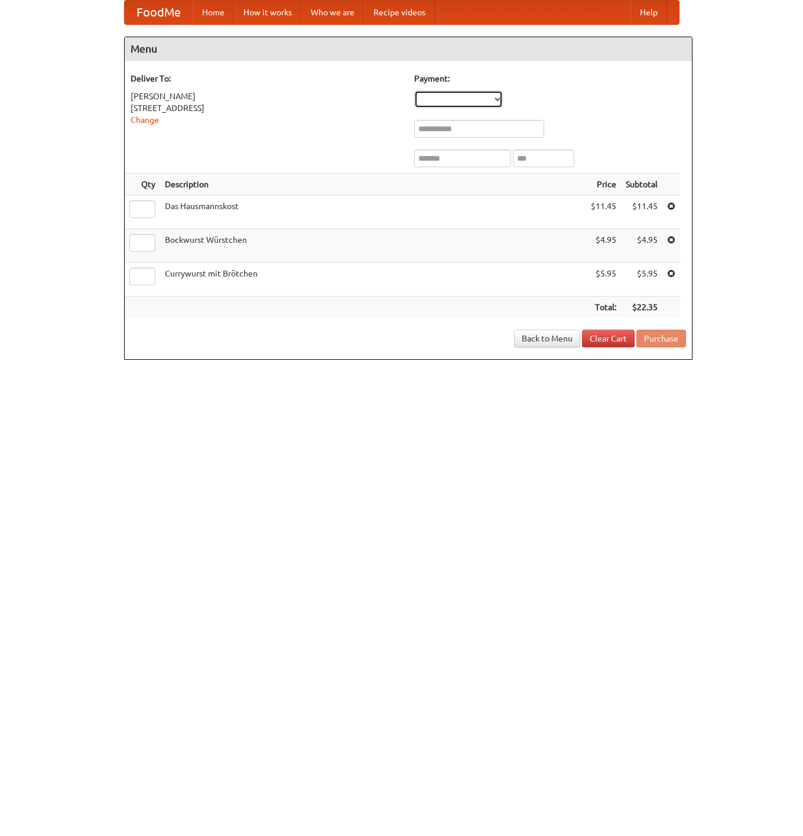 The image size is (803, 836). Describe the element at coordinates (145, 120) in the screenshot. I see `a: Change` at that location.